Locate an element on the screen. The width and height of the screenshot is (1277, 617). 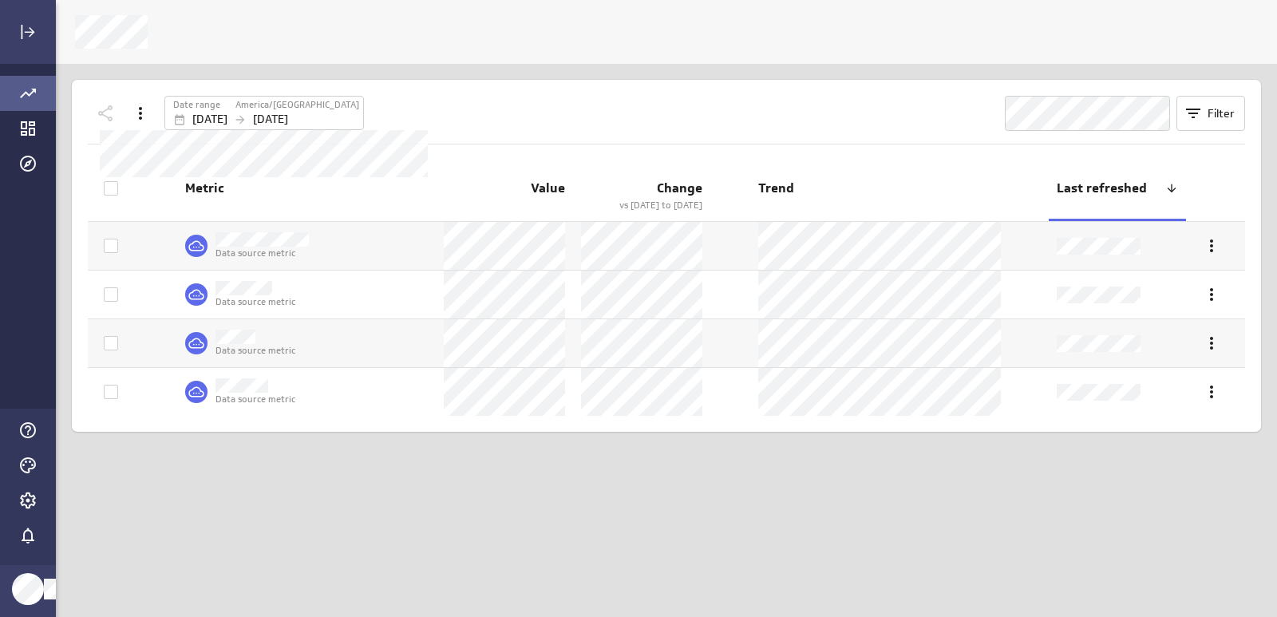
svg: Themes is located at coordinates (28, 465).